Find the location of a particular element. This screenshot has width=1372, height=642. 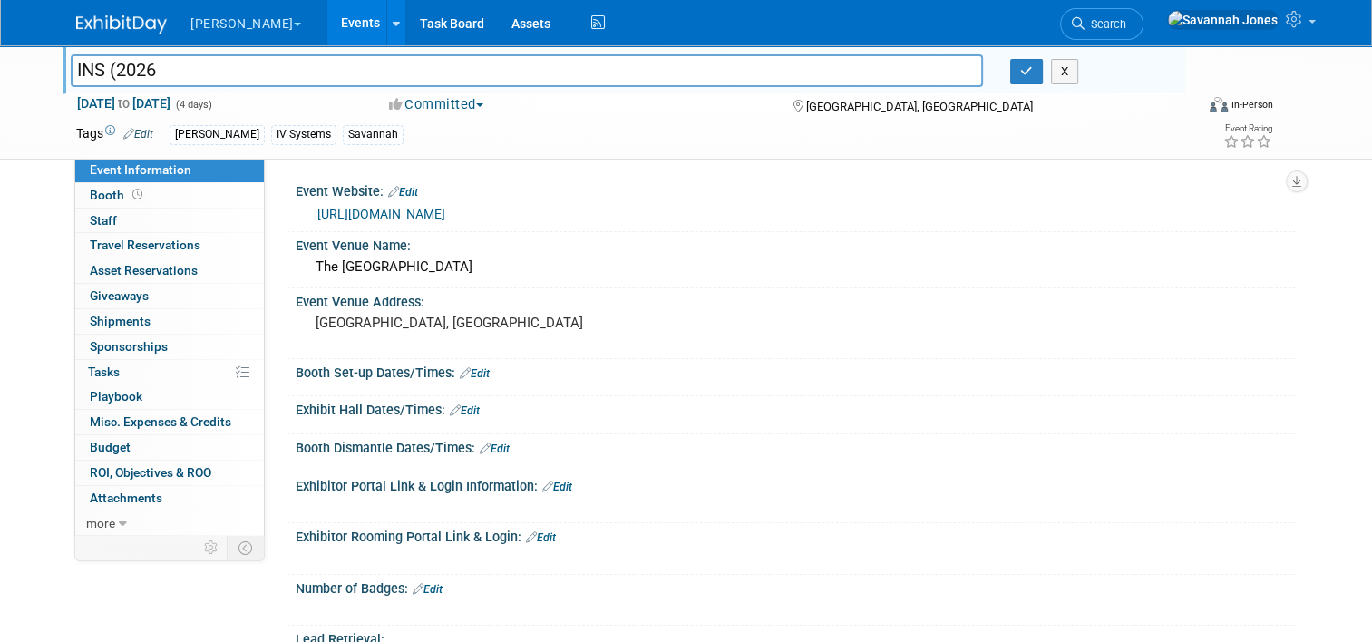

div: IV Systems is located at coordinates (304, 134).